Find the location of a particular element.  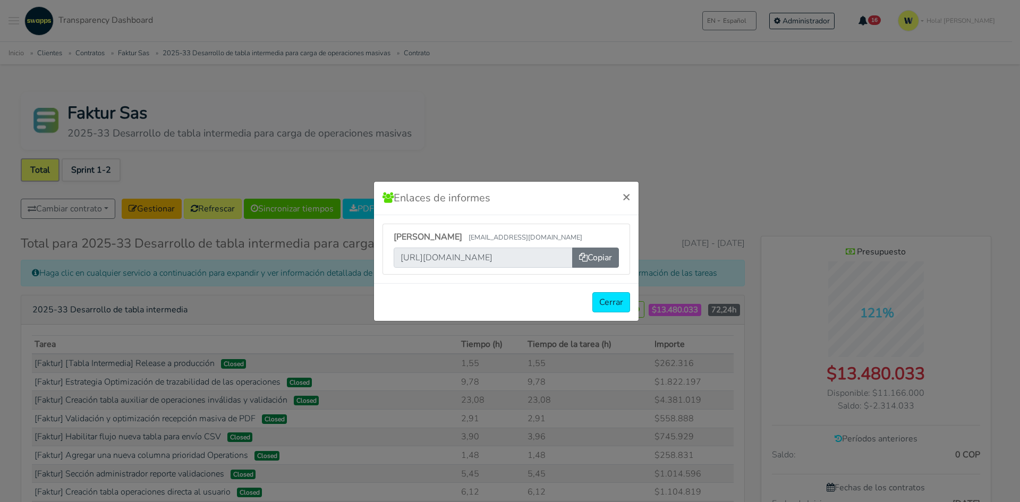

button: Close is located at coordinates (627, 197).